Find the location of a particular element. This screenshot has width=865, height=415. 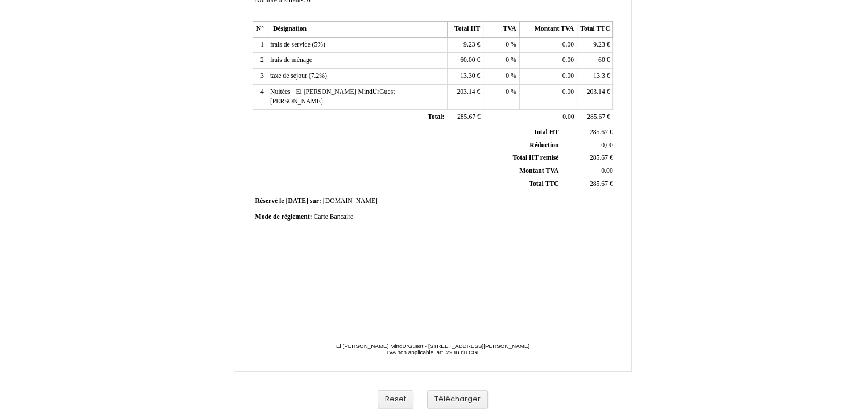

span: Mode de règlement: is located at coordinates (284, 217).